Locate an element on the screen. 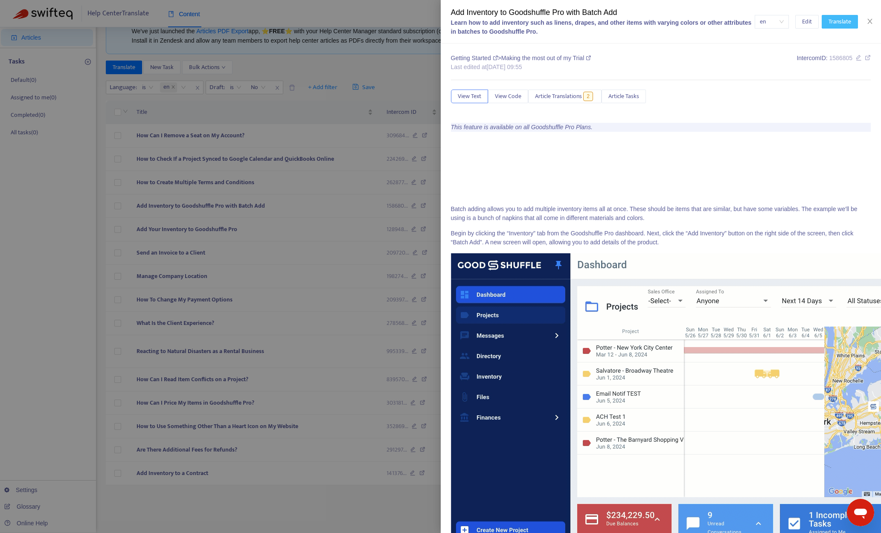 This screenshot has height=533, width=881. span: Translate is located at coordinates (839, 22).